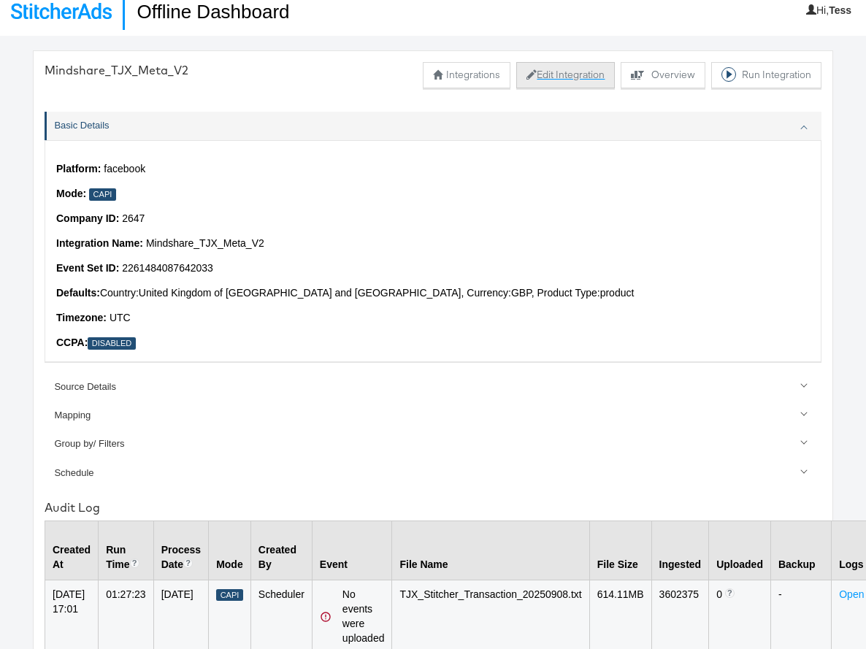 The height and width of the screenshot is (649, 866). I want to click on p: UTC, so click(433, 318).